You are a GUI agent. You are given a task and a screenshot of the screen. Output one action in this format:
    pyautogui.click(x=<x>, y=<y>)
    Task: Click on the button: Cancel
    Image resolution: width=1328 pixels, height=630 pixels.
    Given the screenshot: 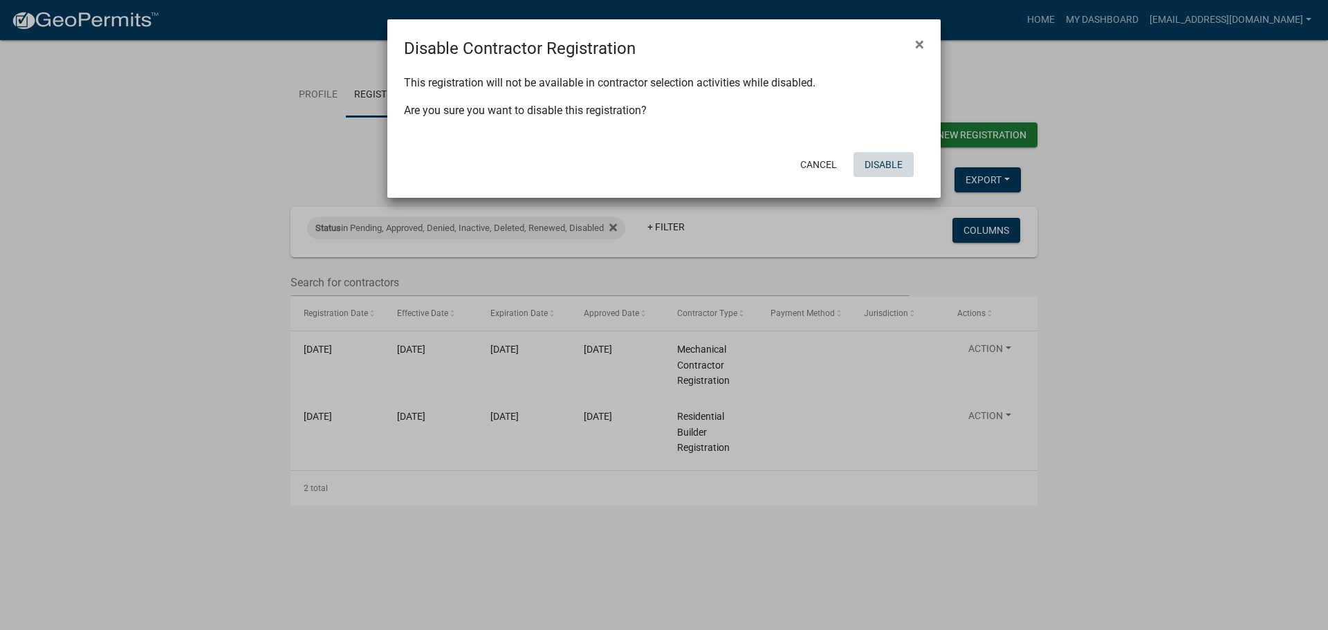 What is the action you would take?
    pyautogui.click(x=818, y=165)
    